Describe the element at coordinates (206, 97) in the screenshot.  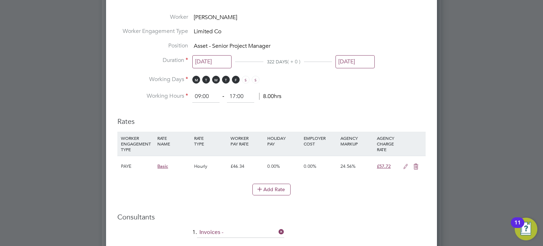
I see `input: 08:00` at that location.